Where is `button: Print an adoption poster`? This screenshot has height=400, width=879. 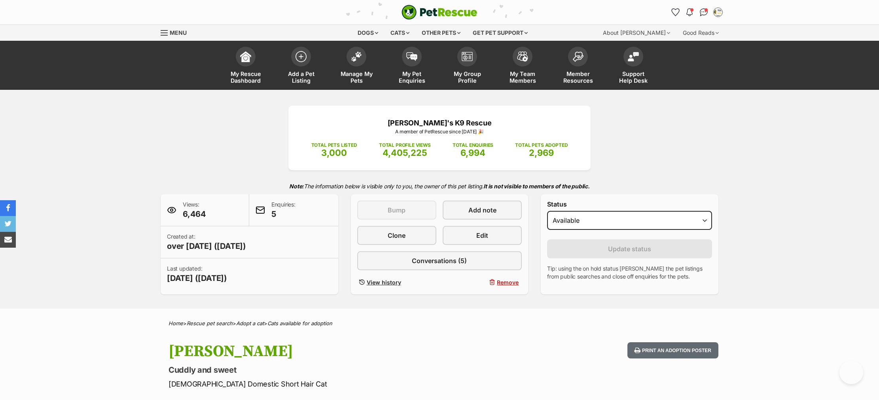
button: Print an adoption poster is located at coordinates (673, 350).